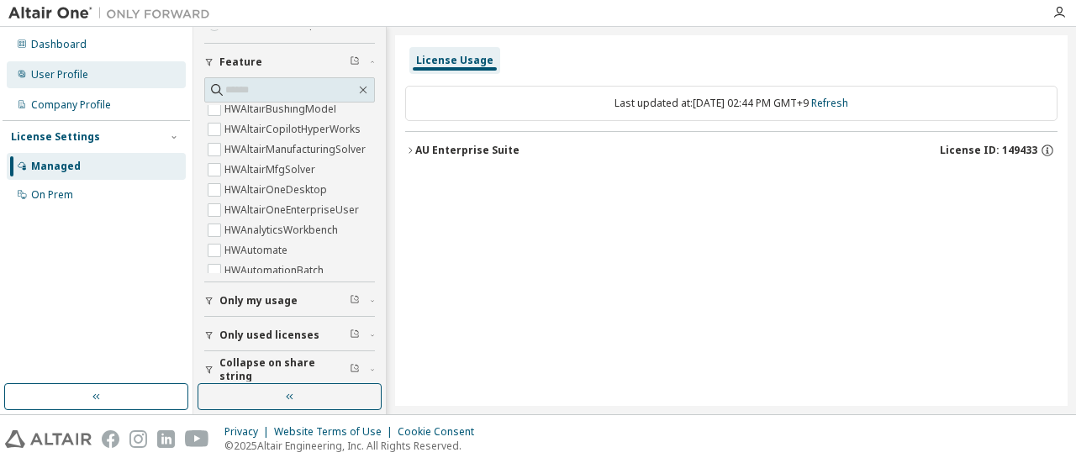 The height and width of the screenshot is (463, 1076). I want to click on div: Company Profile, so click(71, 105).